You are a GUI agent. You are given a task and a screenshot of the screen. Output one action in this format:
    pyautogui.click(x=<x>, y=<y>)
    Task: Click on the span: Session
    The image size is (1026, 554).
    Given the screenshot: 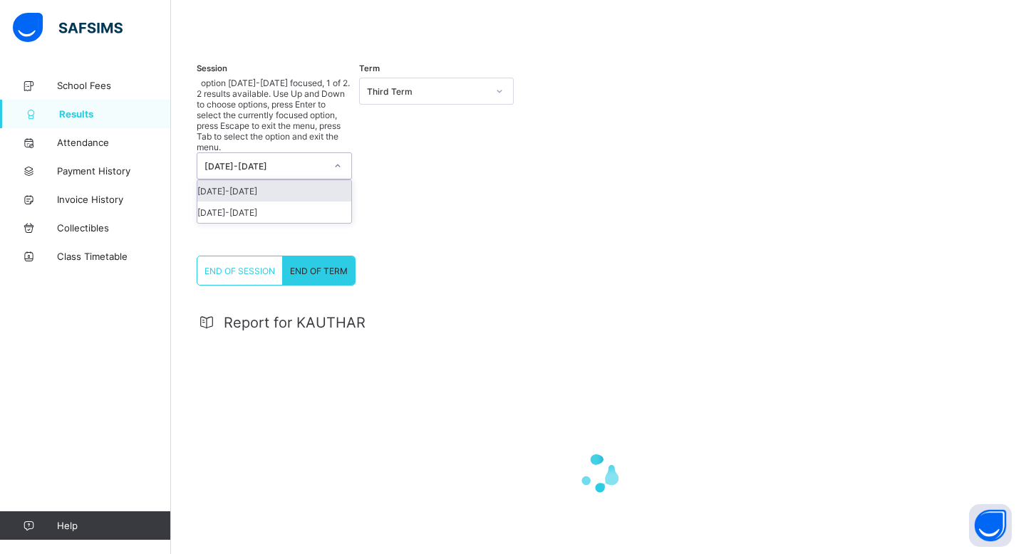 What is the action you would take?
    pyautogui.click(x=212, y=68)
    